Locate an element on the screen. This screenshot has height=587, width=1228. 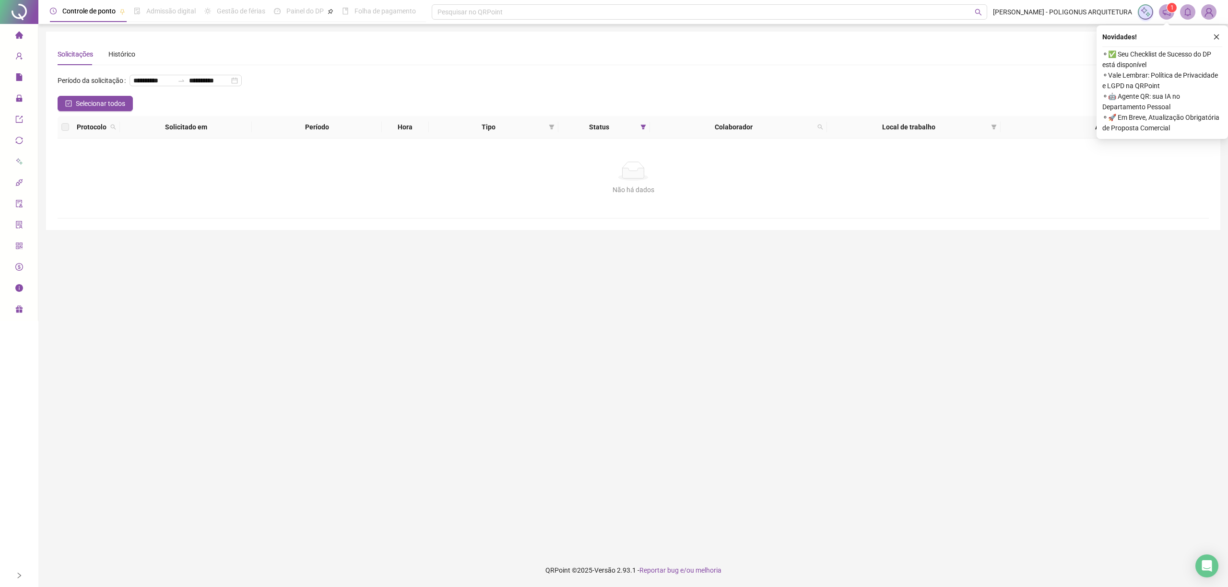
img: sparkle-icon.fc2bf0ac1784a2077858766a79e2daf3.svg is located at coordinates (1145, 12).